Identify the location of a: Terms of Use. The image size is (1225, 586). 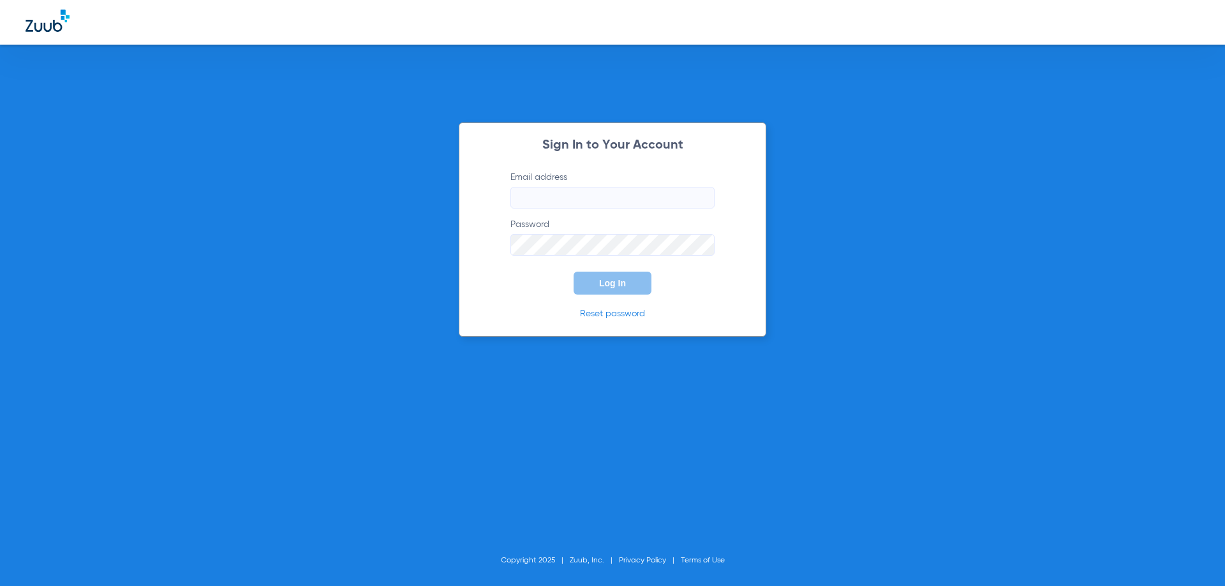
(702, 561).